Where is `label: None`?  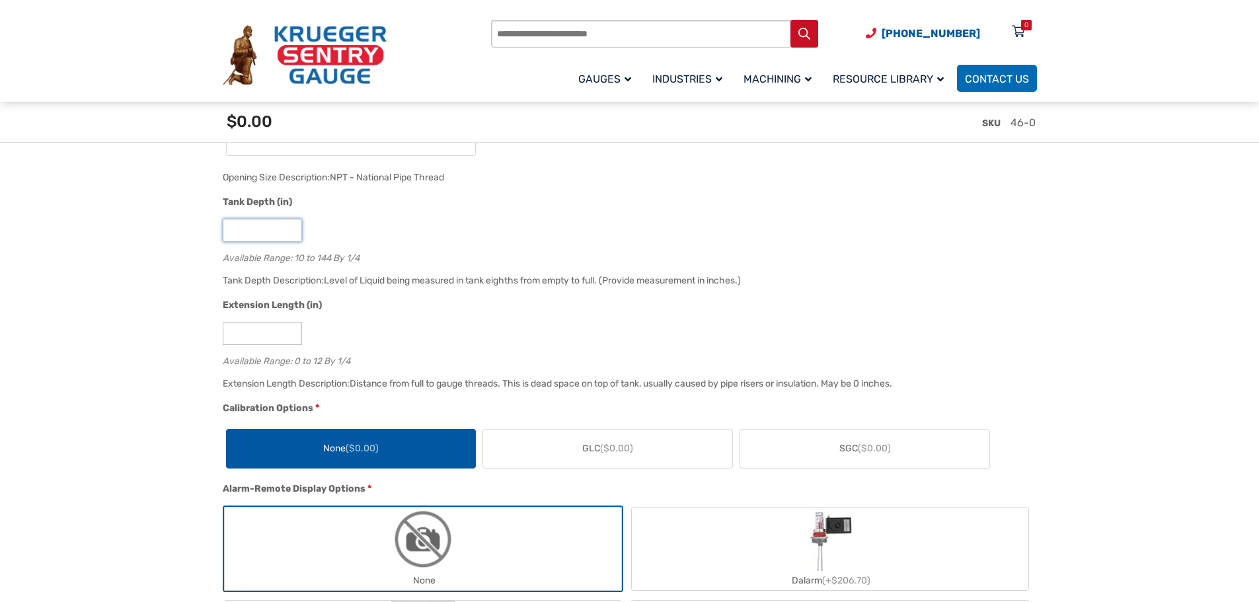
label: None is located at coordinates (423, 549).